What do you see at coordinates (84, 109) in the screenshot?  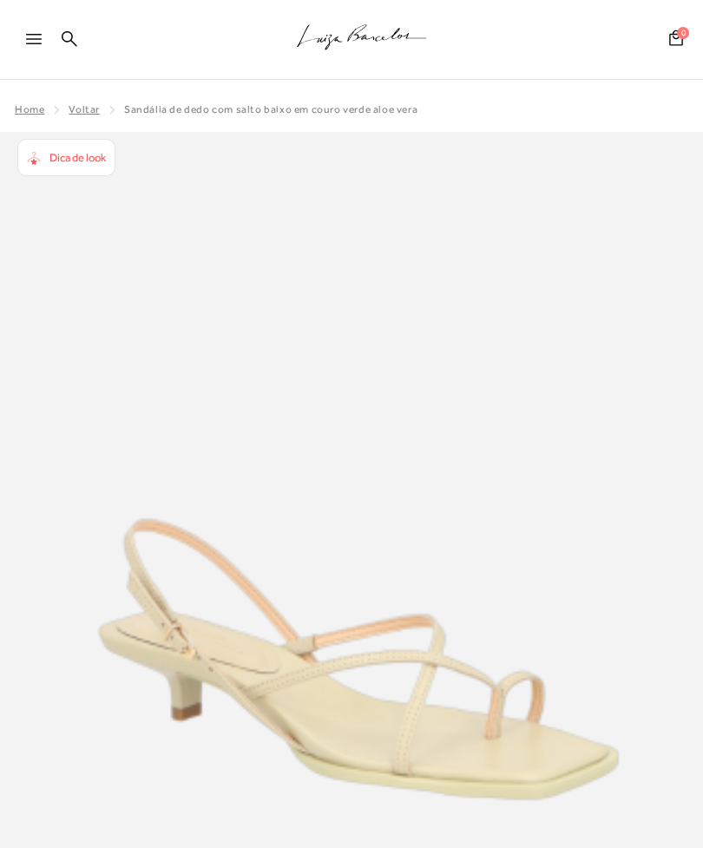 I see `a: Voltar` at bounding box center [84, 109].